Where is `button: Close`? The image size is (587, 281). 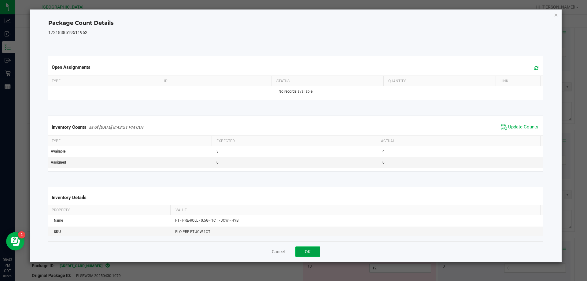
button: Close is located at coordinates (556, 15).